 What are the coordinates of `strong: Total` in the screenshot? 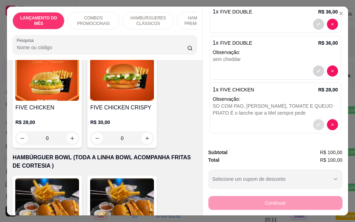 It's located at (214, 160).